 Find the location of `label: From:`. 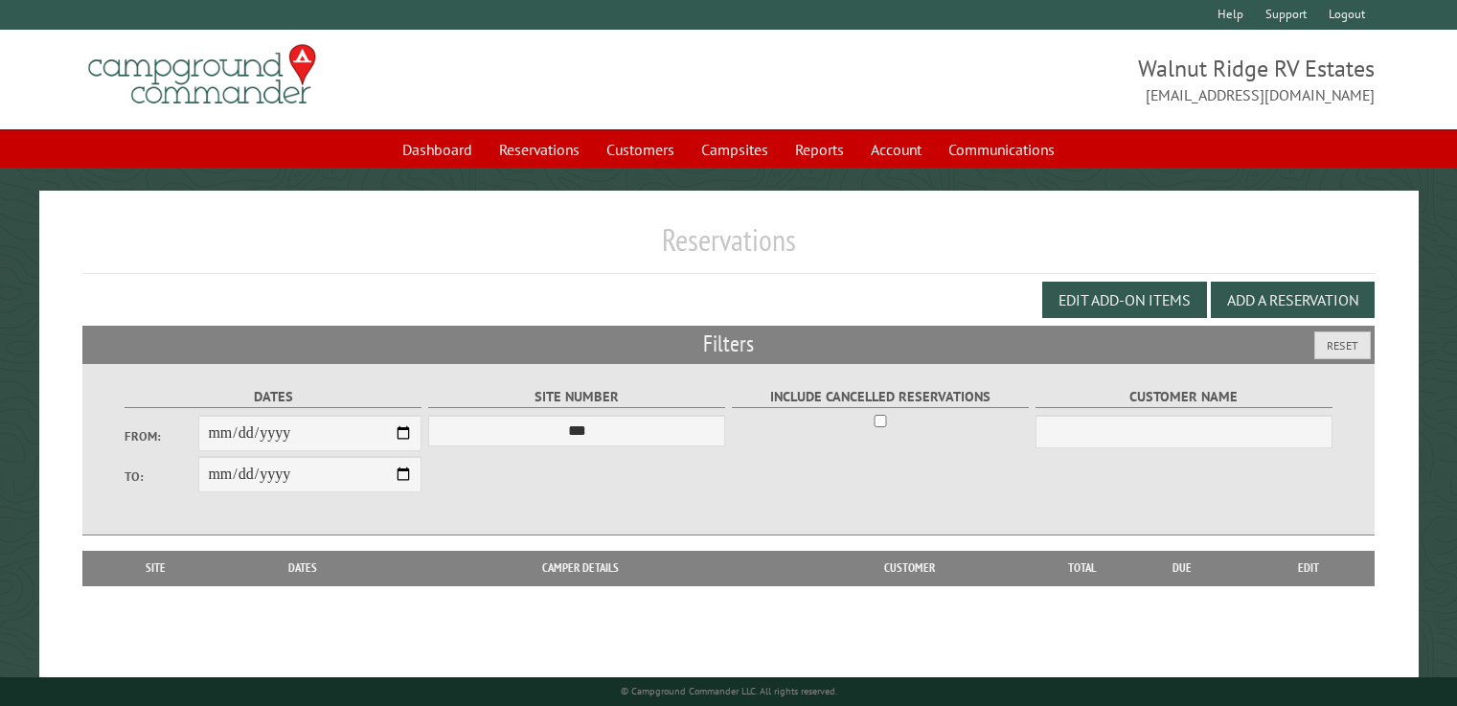

label: From: is located at coordinates (162, 436).